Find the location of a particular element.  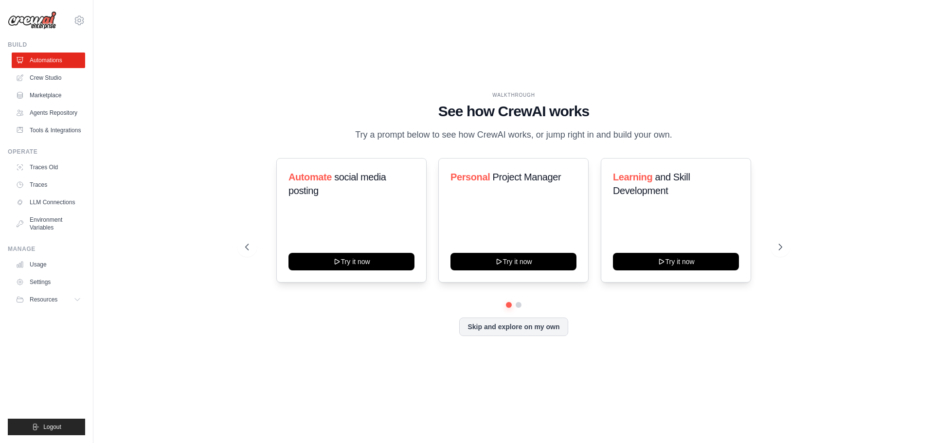

a: Agents Repository is located at coordinates (48, 113).